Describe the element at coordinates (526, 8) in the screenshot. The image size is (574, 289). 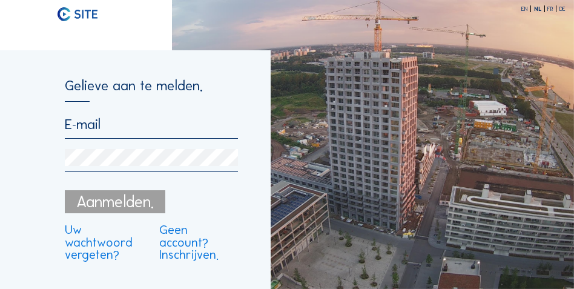
I see `div: EN` at that location.